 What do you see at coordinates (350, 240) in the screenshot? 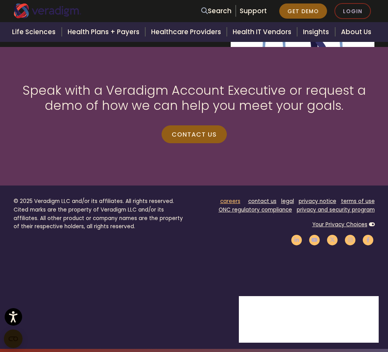
I see `a: Veradigm Instagram Link` at bounding box center [350, 240].